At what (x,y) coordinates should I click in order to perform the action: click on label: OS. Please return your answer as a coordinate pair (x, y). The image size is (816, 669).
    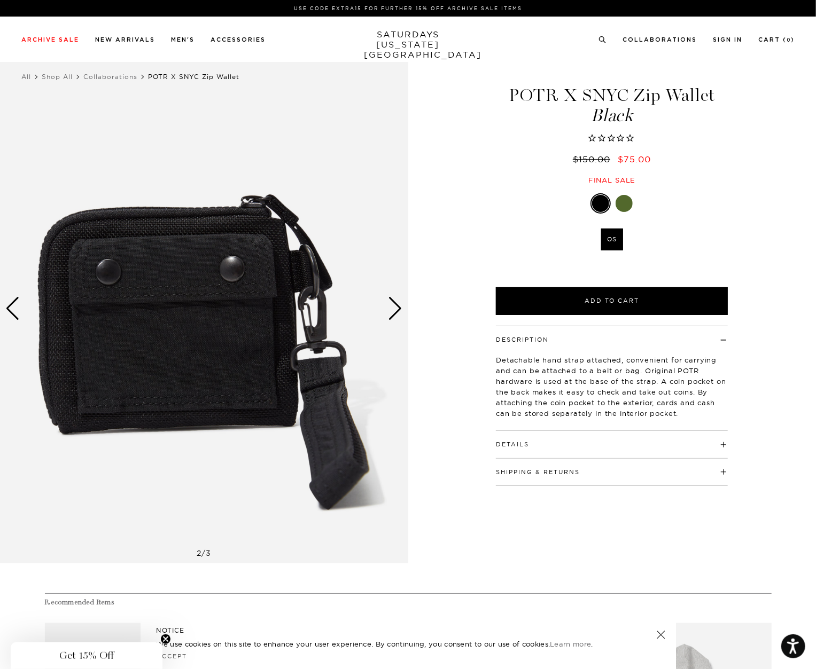
    Looking at the image, I should click on (612, 239).